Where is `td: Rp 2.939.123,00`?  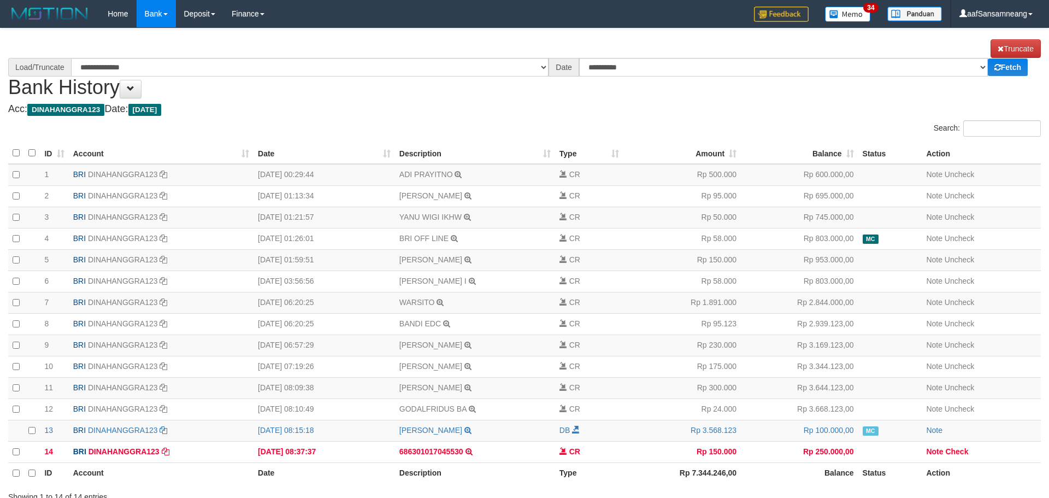
td: Rp 2.939.123,00 is located at coordinates (799, 323).